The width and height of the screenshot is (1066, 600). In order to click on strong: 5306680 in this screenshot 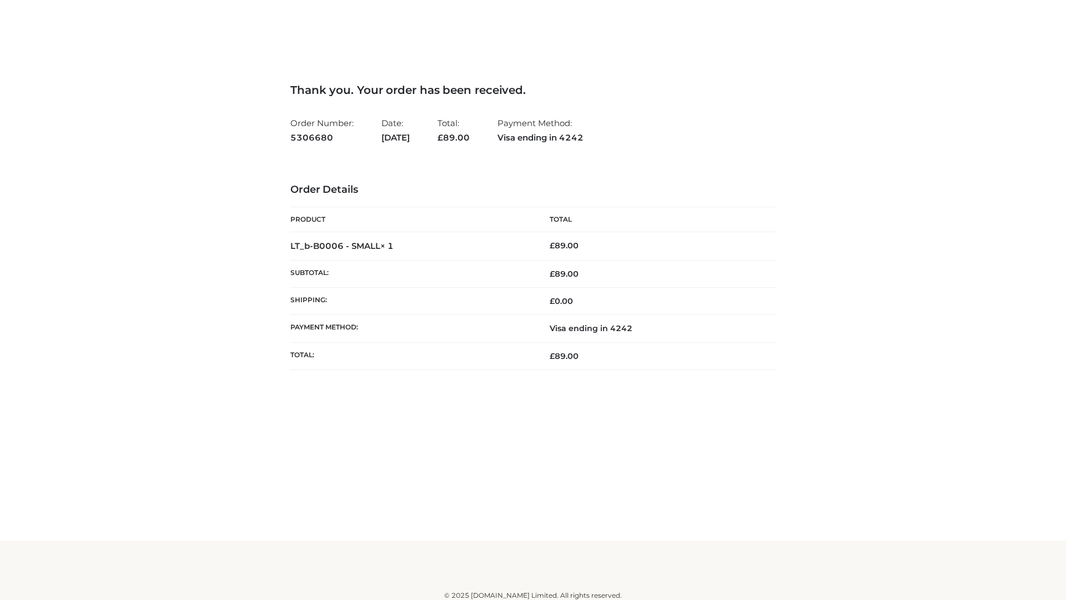, I will do `click(322, 138)`.